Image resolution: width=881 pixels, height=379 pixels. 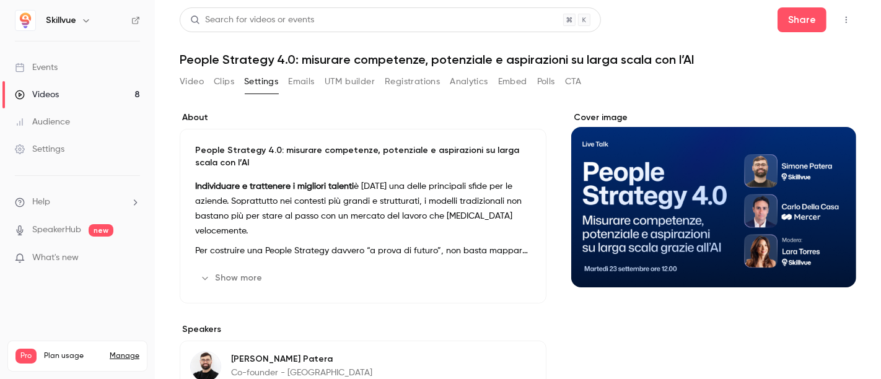 I want to click on div: Keyword (traffico), so click(x=172, y=77).